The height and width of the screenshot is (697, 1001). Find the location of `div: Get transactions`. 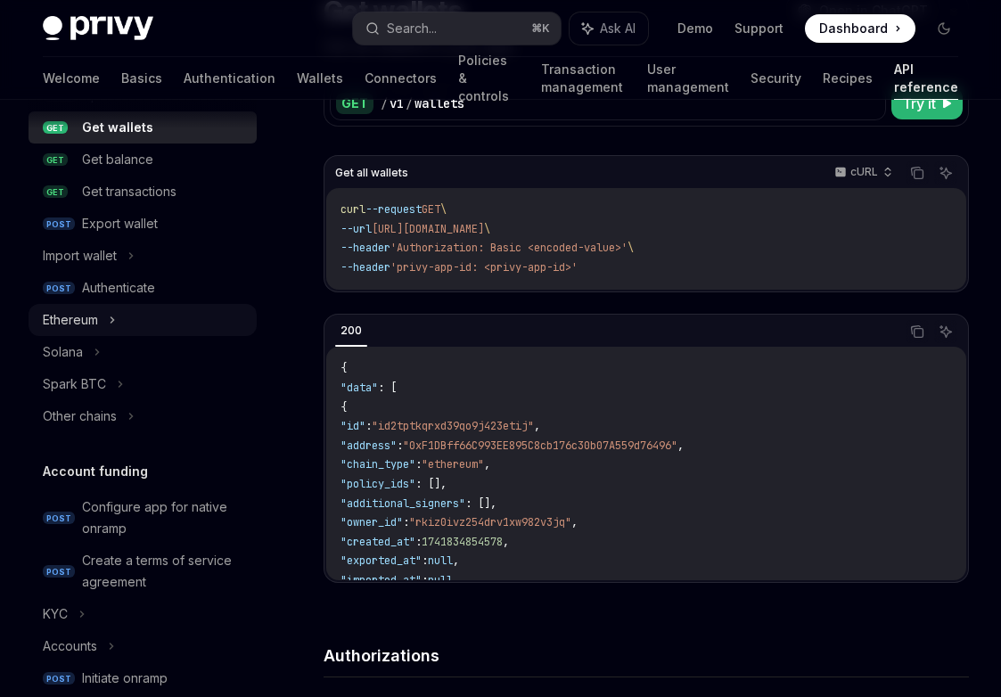

div: Get transactions is located at coordinates (129, 192).